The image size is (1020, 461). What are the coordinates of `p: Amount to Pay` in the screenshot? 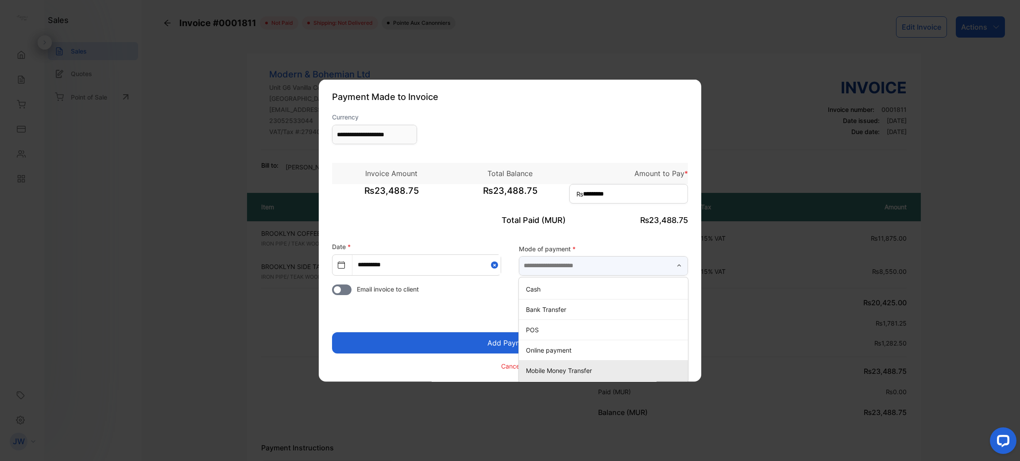 It's located at (629, 174).